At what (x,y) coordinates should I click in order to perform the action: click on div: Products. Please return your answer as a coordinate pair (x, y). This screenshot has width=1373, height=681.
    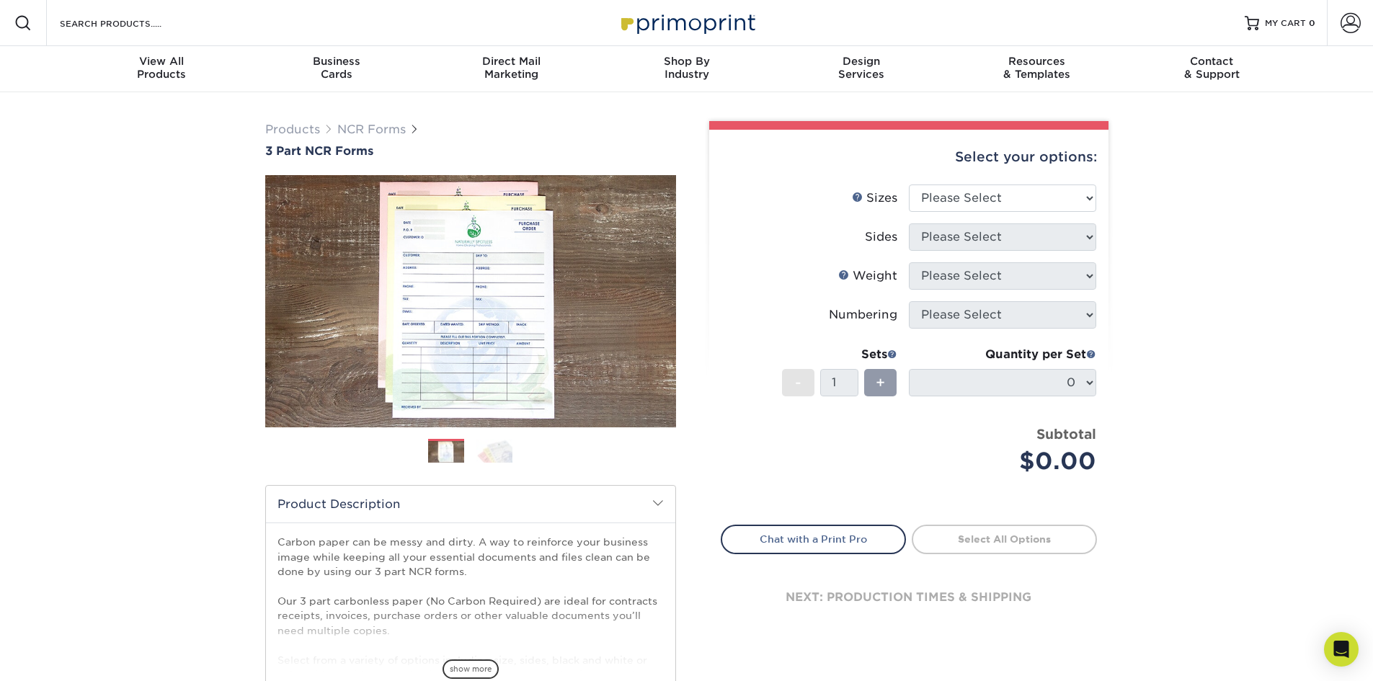
    Looking at the image, I should click on (161, 68).